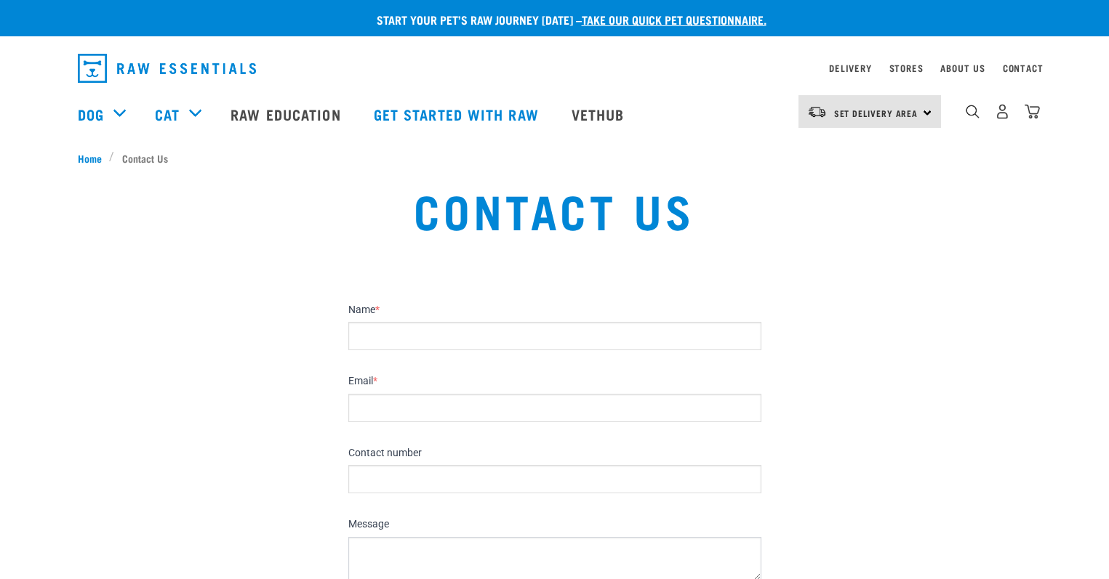  Describe the element at coordinates (850, 68) in the screenshot. I see `a: Delivery` at that location.